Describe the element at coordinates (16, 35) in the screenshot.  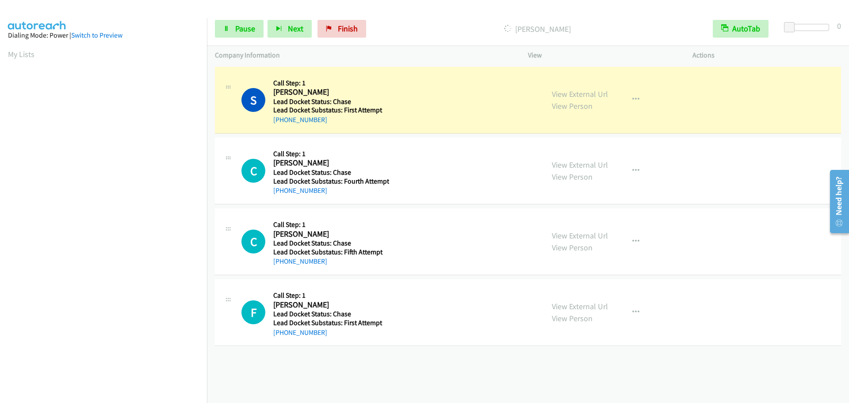
I see `div: Open Resource Center` at that location.